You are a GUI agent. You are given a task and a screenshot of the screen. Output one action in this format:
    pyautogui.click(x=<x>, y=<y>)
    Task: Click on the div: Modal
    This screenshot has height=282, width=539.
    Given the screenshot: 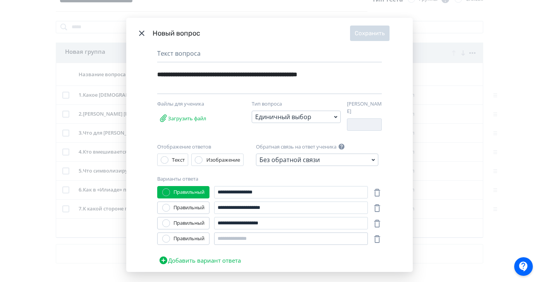 What is the action you would take?
    pyautogui.click(x=270, y=145)
    